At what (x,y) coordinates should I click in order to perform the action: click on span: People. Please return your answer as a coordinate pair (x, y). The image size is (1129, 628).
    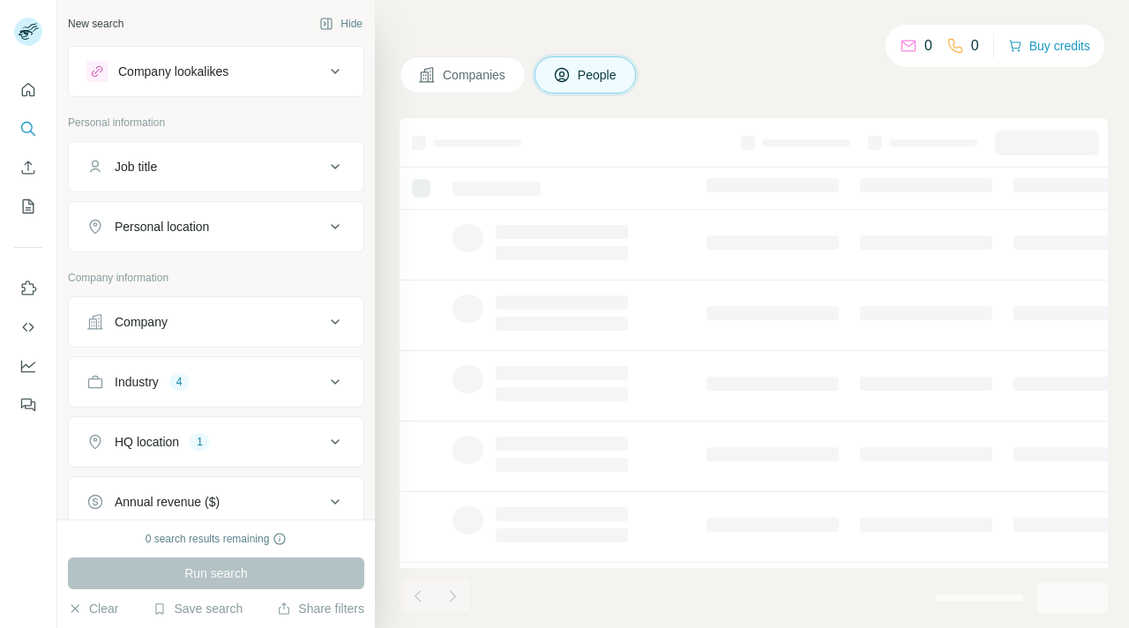
    Looking at the image, I should click on (598, 75).